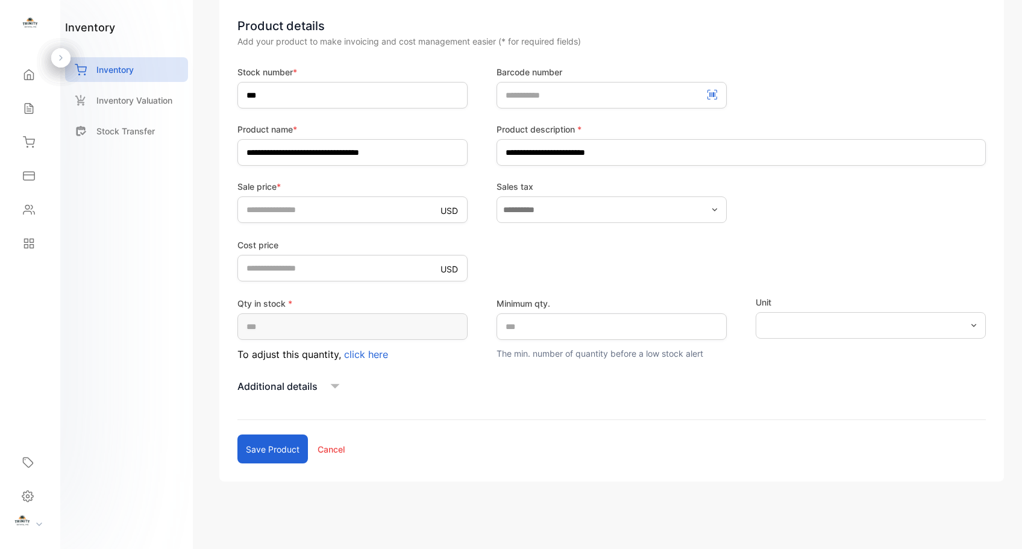 Image resolution: width=1022 pixels, height=549 pixels. Describe the element at coordinates (277, 386) in the screenshot. I see `p: Additional details` at that location.